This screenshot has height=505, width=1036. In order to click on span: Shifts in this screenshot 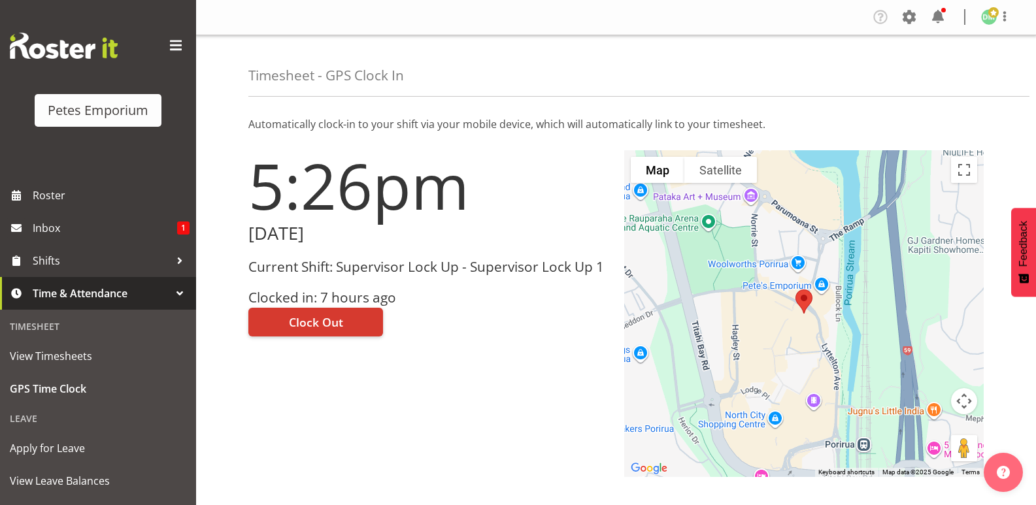, I will do `click(101, 261)`.